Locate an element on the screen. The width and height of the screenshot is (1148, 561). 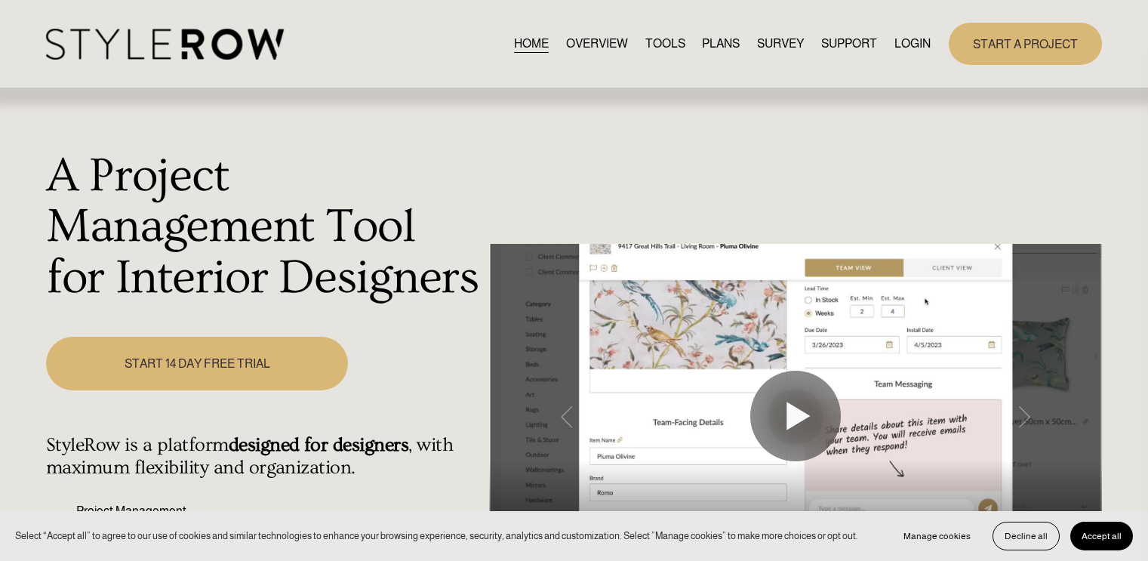
span: Decline all is located at coordinates (1026, 536).